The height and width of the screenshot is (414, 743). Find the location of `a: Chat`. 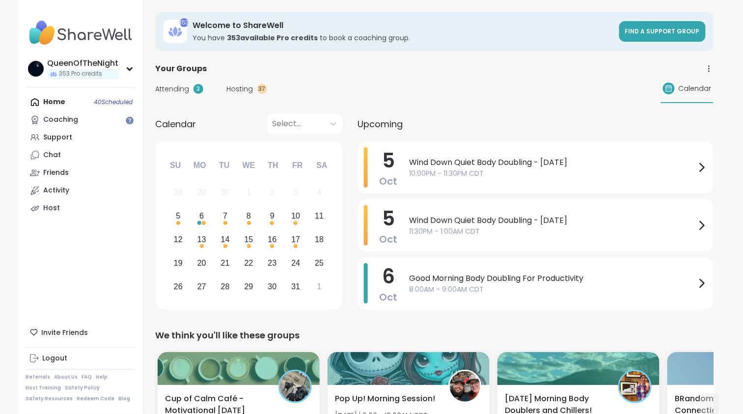

a: Chat is located at coordinates (81, 155).